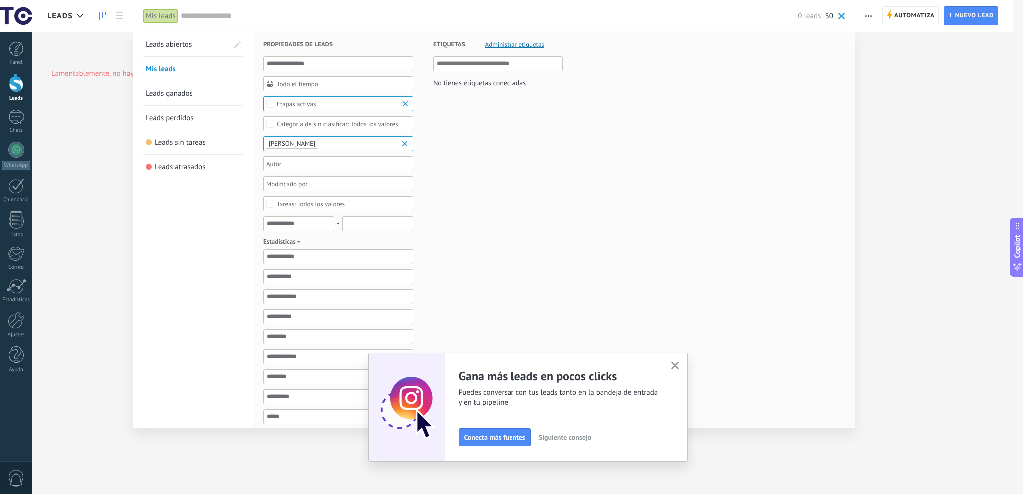 This screenshot has width=1023, height=494. What do you see at coordinates (16, 369) in the screenshot?
I see `div: Ayuda` at bounding box center [16, 369].